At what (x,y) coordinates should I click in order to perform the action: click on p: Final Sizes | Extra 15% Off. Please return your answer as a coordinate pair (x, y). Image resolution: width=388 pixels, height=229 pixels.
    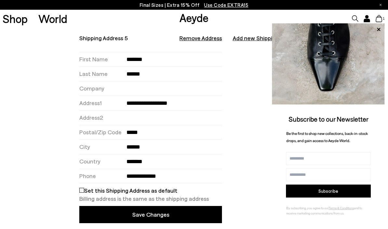
    Looking at the image, I should click on (194, 5).